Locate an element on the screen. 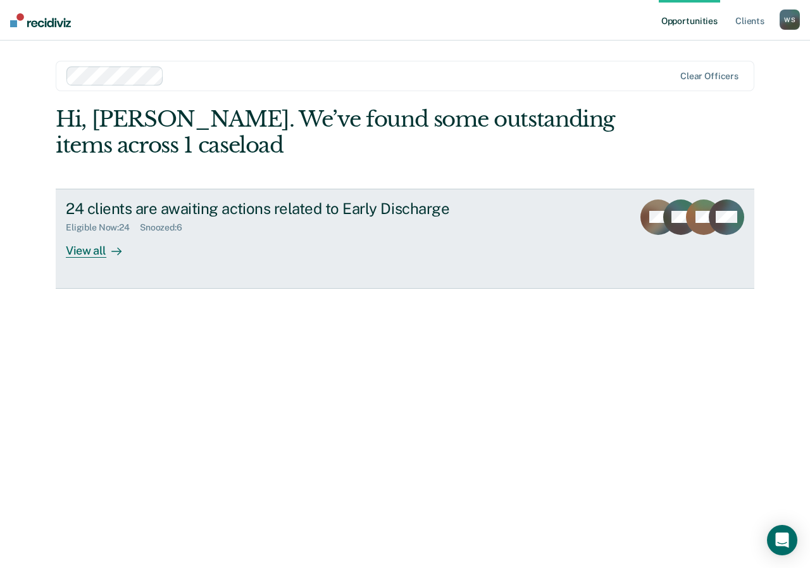 The height and width of the screenshot is (568, 810). div: Eligible Now : 24 is located at coordinates (102, 227).